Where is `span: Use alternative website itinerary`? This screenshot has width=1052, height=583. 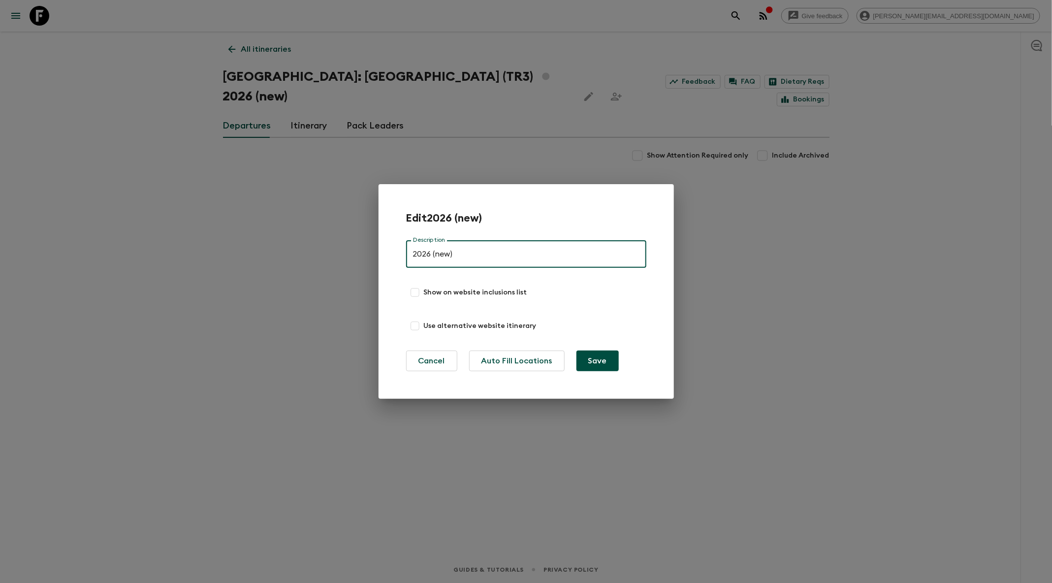
span: Use alternative website itinerary is located at coordinates (480, 326).